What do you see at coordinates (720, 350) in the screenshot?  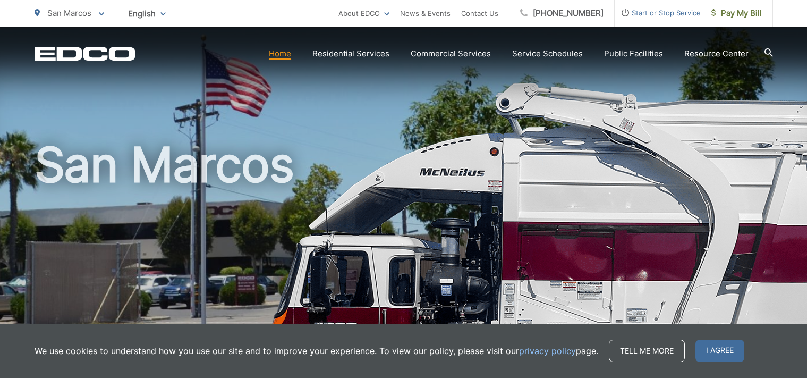 I see `span: I agree` at bounding box center [720, 350].